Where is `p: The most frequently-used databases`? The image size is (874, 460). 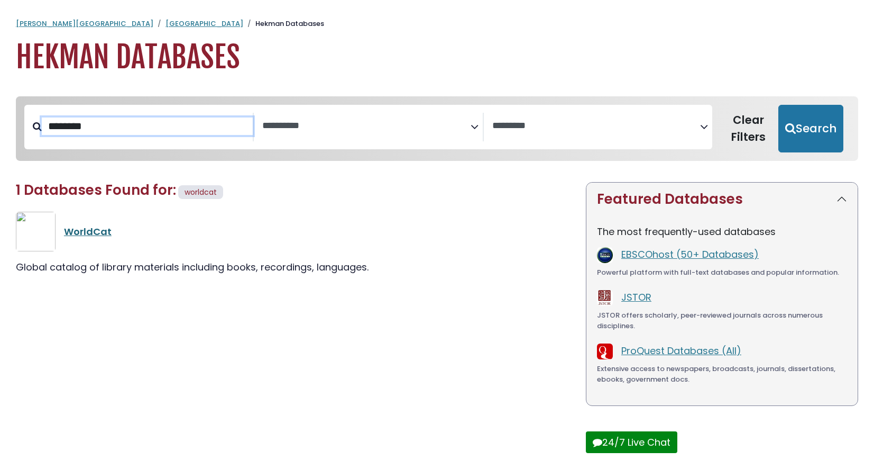
p: The most frequently-used databases is located at coordinates (722, 231).